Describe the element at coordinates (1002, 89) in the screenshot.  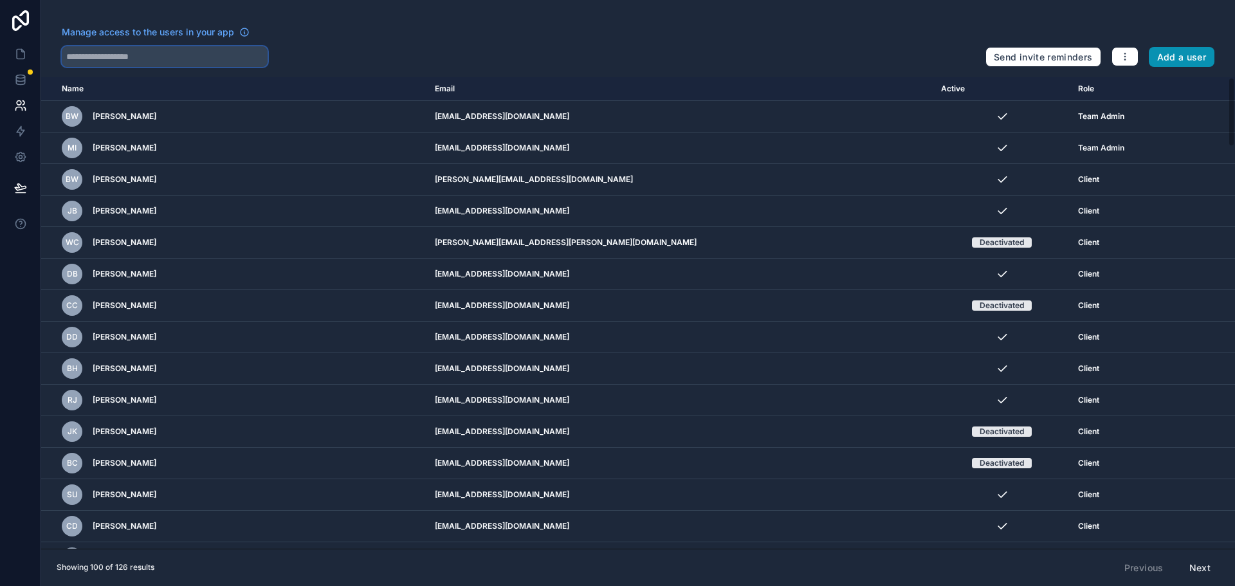
I see `th: Active` at that location.